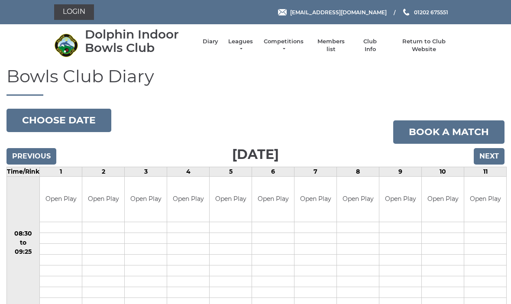 The width and height of the screenshot is (511, 304). Describe the element at coordinates (330, 45) in the screenshot. I see `a: Members list` at that location.